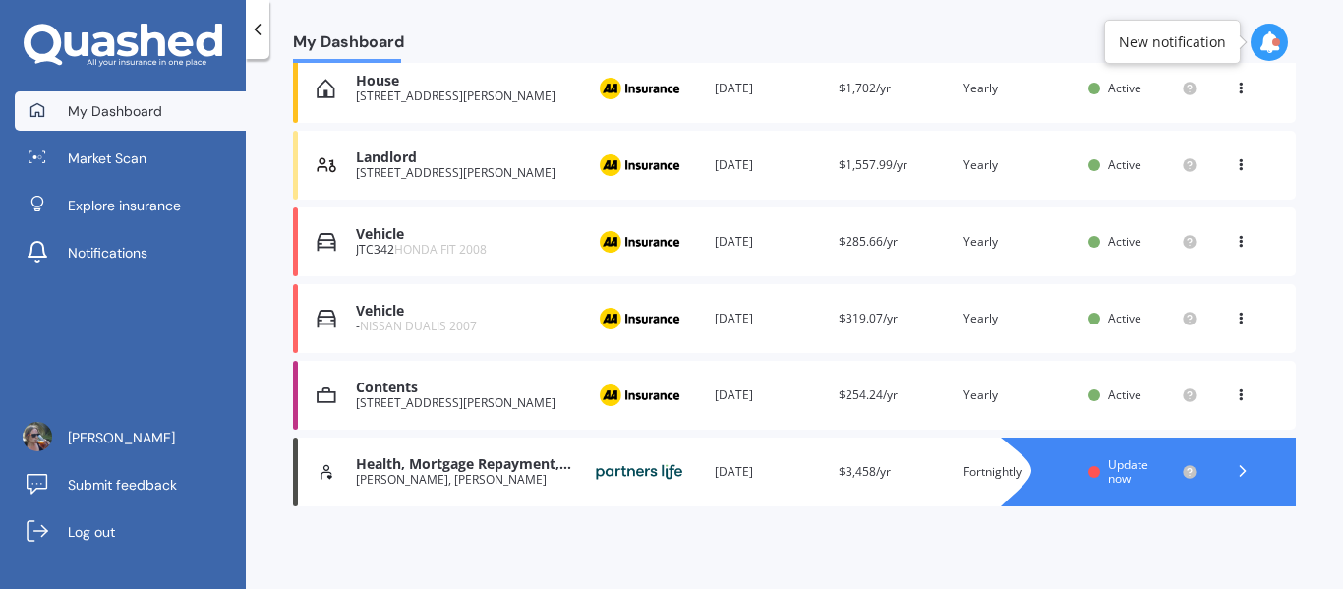 The width and height of the screenshot is (1343, 589). What do you see at coordinates (326, 165) in the screenshot?
I see `img: Landlord` at bounding box center [326, 165].